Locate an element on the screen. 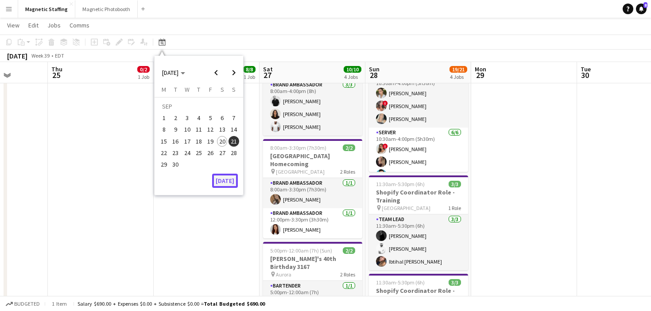 The height and width of the screenshot is (311, 651). span: 17 is located at coordinates (187, 141).